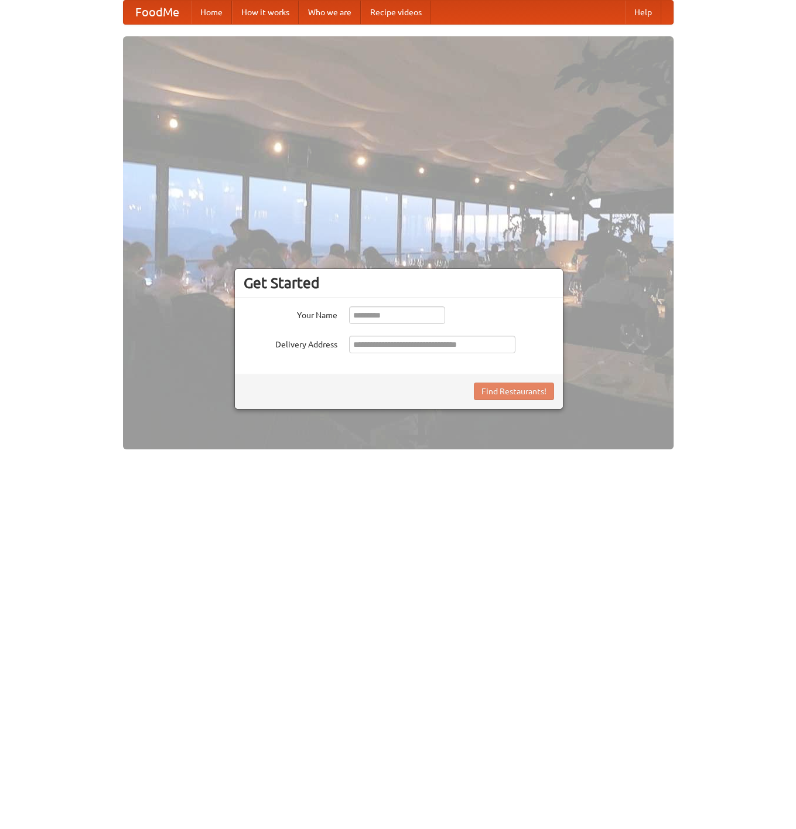 The image size is (796, 829). What do you see at coordinates (265, 12) in the screenshot?
I see `a: How it works` at bounding box center [265, 12].